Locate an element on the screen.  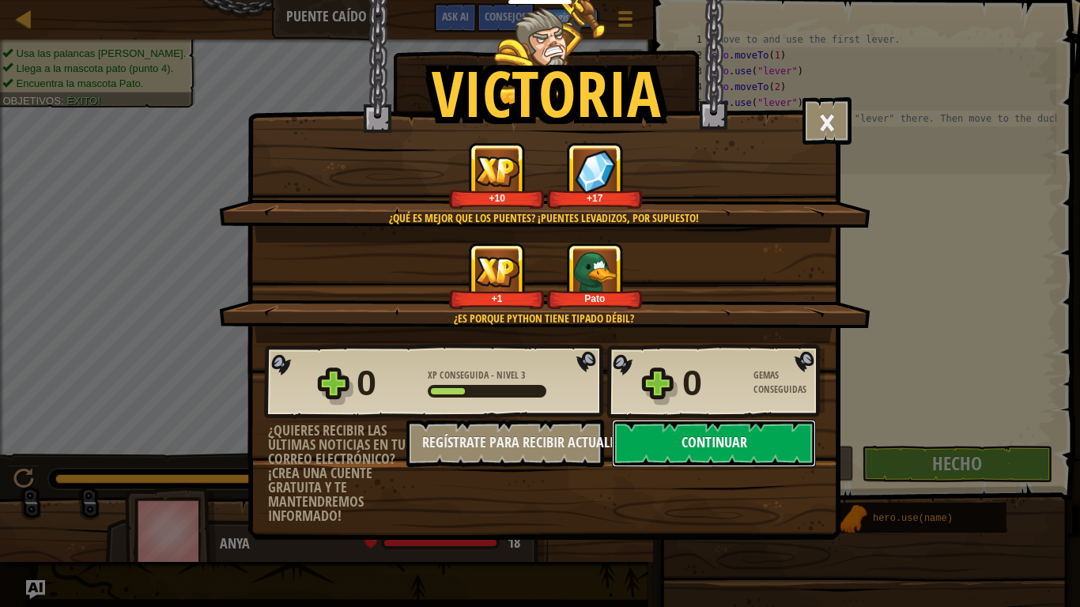
div: Gemas Conseguidas is located at coordinates (789, 383).